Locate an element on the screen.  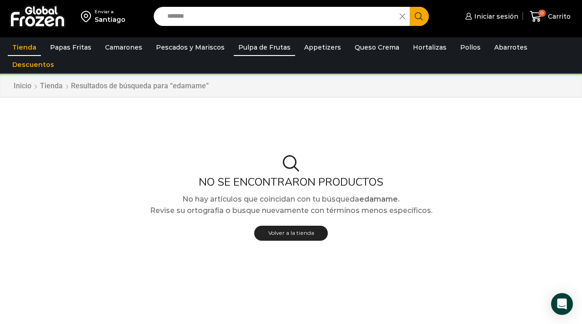
a: Papas Fritas is located at coordinates (70, 47).